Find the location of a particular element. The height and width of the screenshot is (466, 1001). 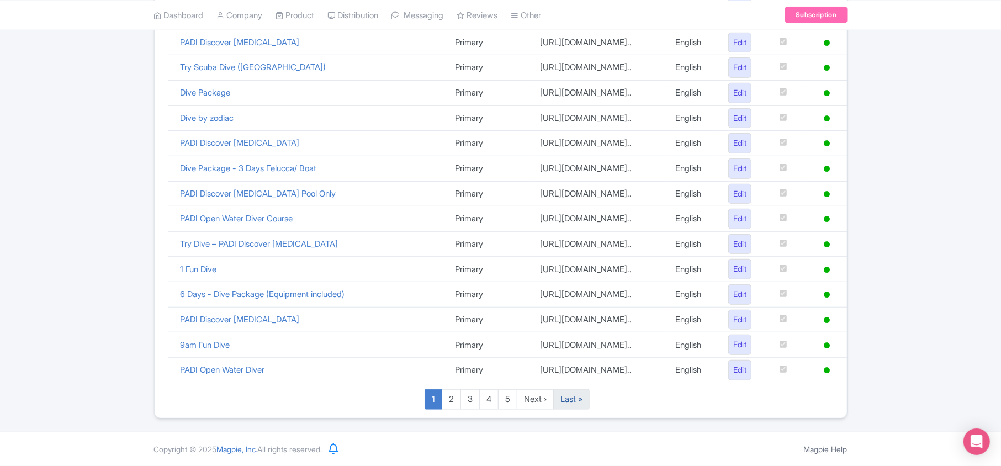

a: PADI Open Water Diver is located at coordinates (222, 369).